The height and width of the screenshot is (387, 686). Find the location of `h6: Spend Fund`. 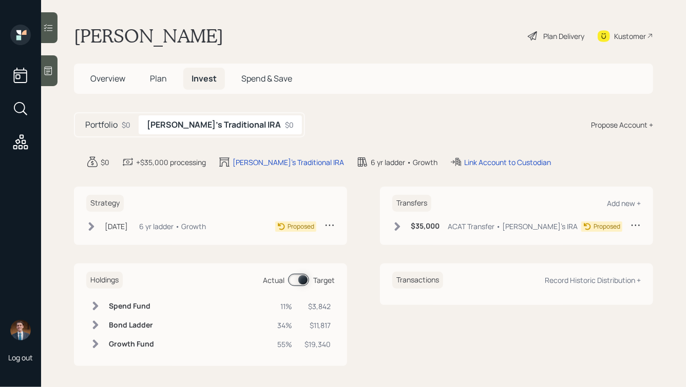

h6: Spend Fund is located at coordinates (131, 306).